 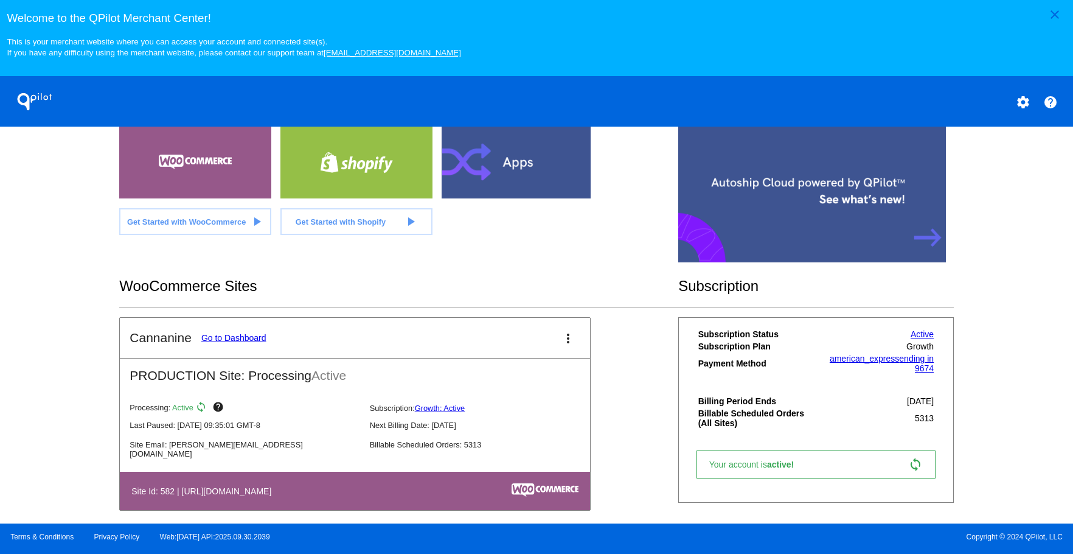 What do you see at coordinates (545, 490) in the screenshot?
I see `img: c53aa0e5-ae75-48aa-9bee-956650975ee5` at bounding box center [545, 490].